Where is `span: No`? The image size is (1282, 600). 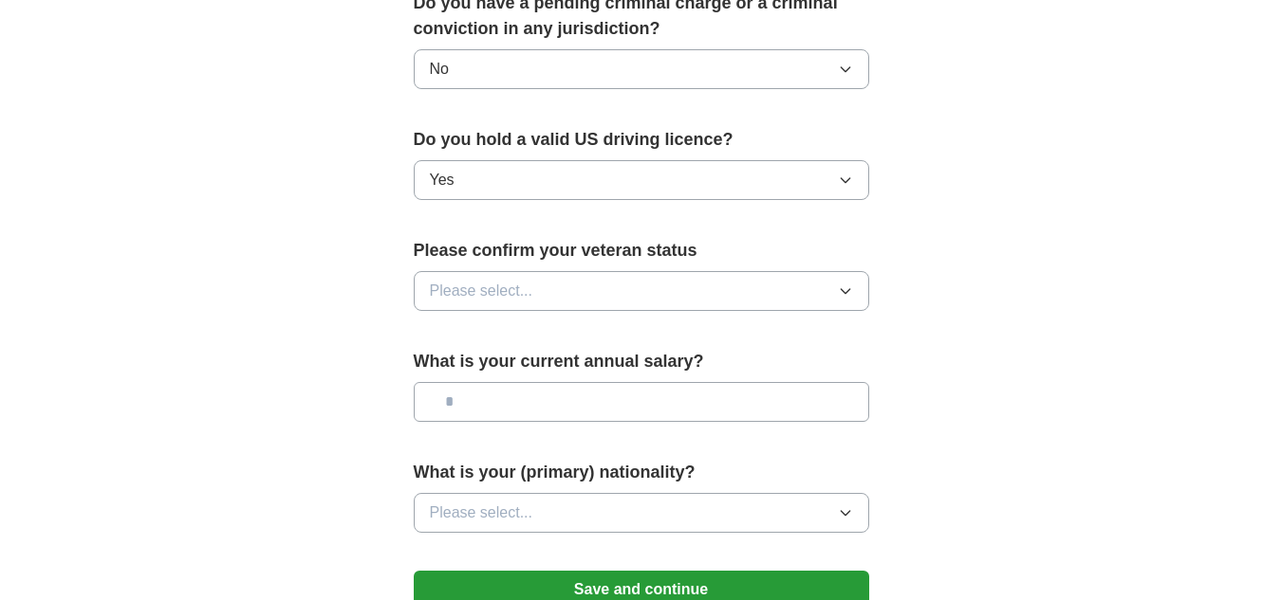
span: No is located at coordinates (439, 69).